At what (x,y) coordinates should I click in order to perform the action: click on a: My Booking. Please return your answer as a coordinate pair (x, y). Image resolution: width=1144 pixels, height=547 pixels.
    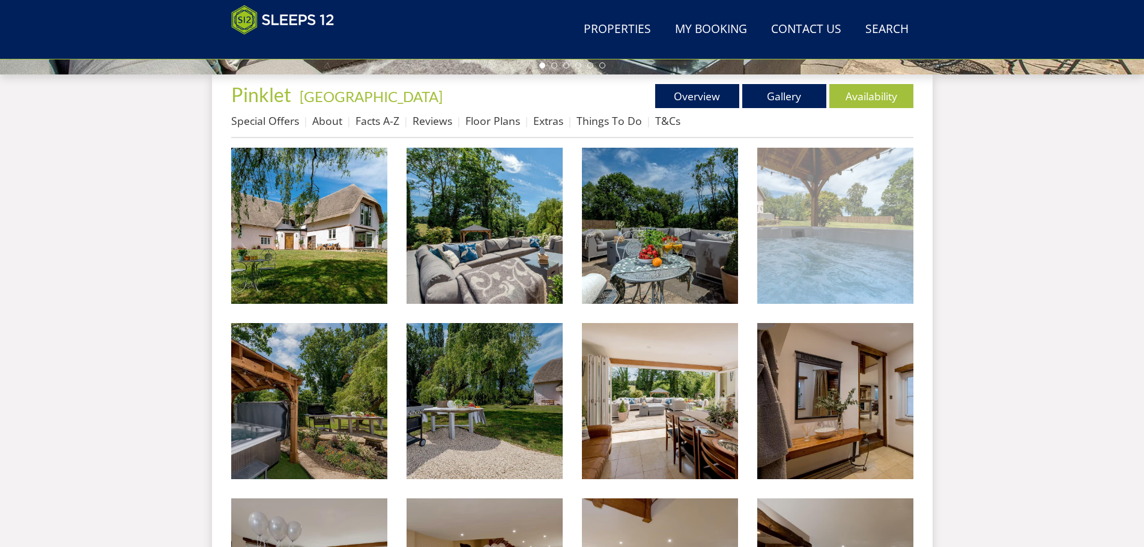
    Looking at the image, I should click on (711, 29).